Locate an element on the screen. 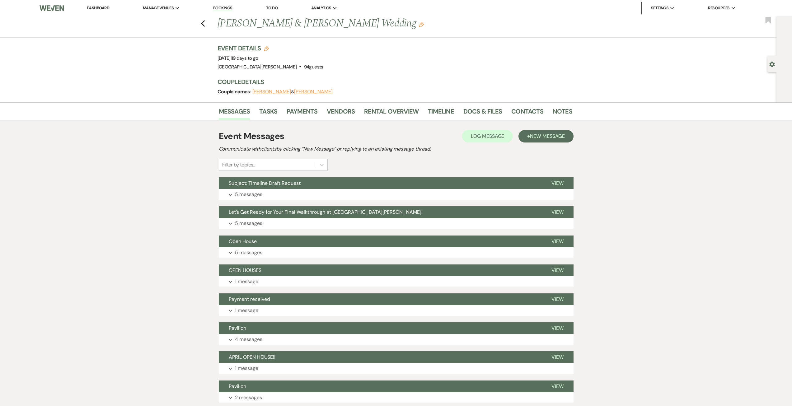 The width and height of the screenshot is (792, 406). span: Log Message is located at coordinates (487, 136).